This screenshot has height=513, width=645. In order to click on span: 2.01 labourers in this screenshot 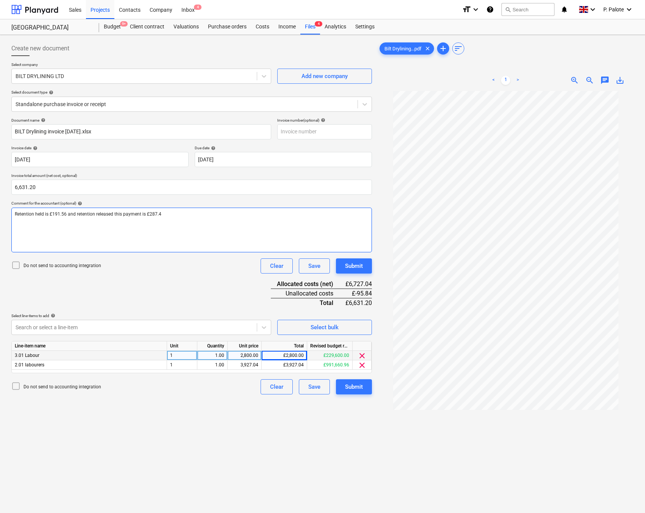, I will do `click(30, 365)`.